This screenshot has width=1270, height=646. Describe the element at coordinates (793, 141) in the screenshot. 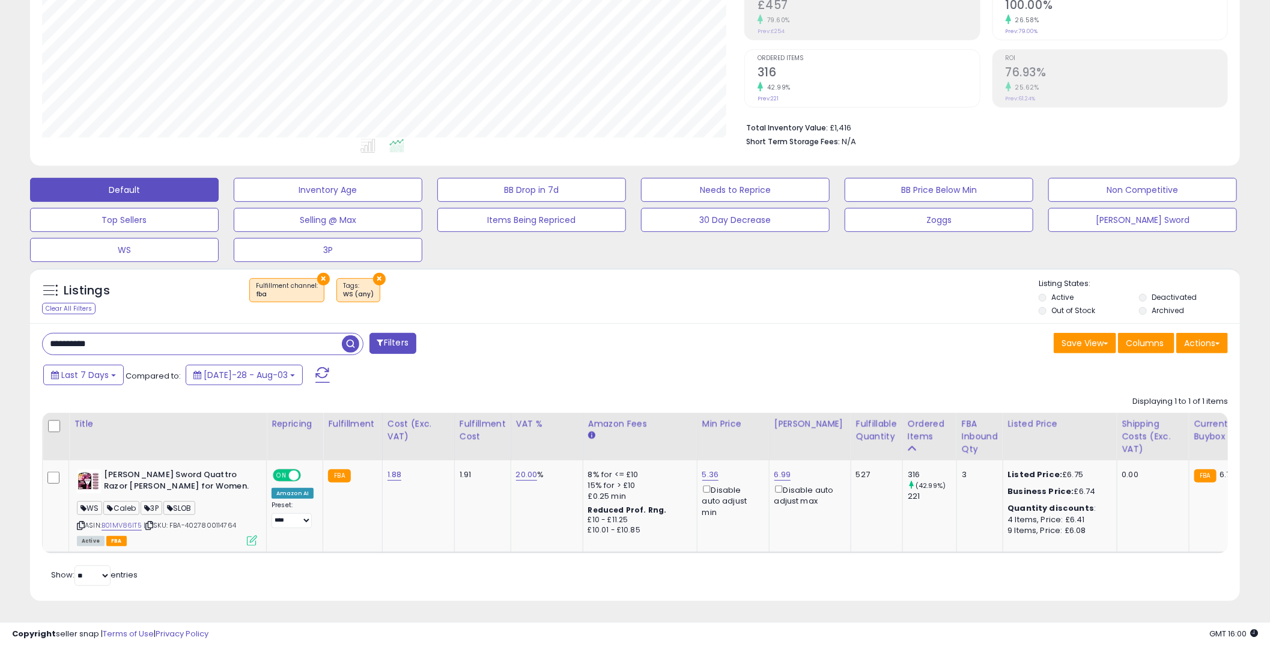

I see `b: Short Term Storage Fees:` at that location.